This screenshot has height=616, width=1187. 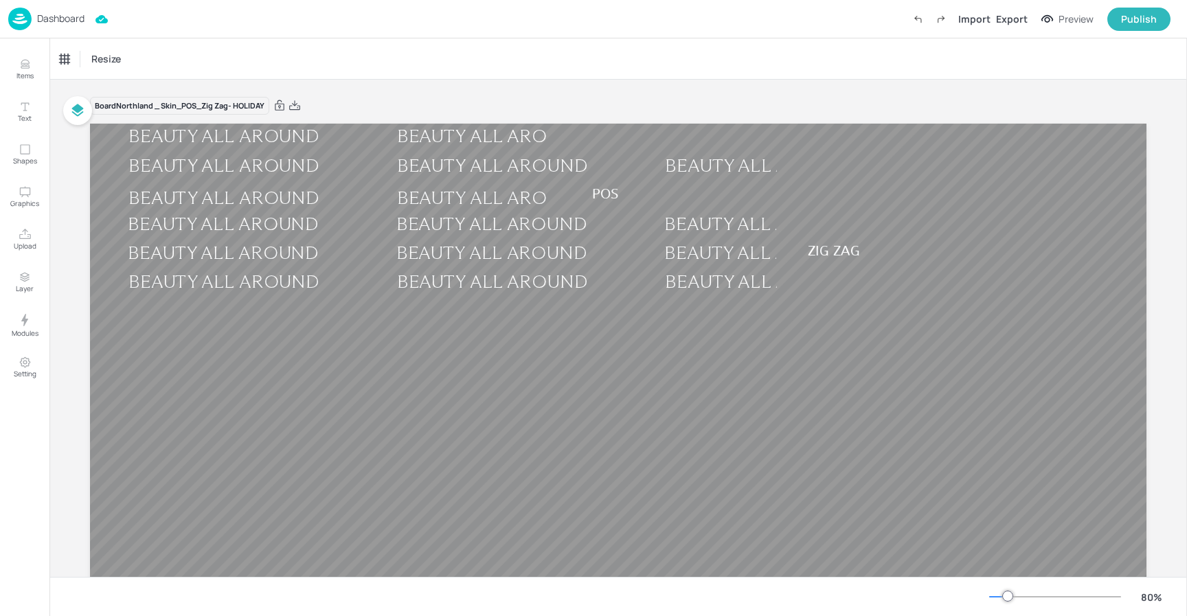 I want to click on div: Preview, so click(x=1076, y=19).